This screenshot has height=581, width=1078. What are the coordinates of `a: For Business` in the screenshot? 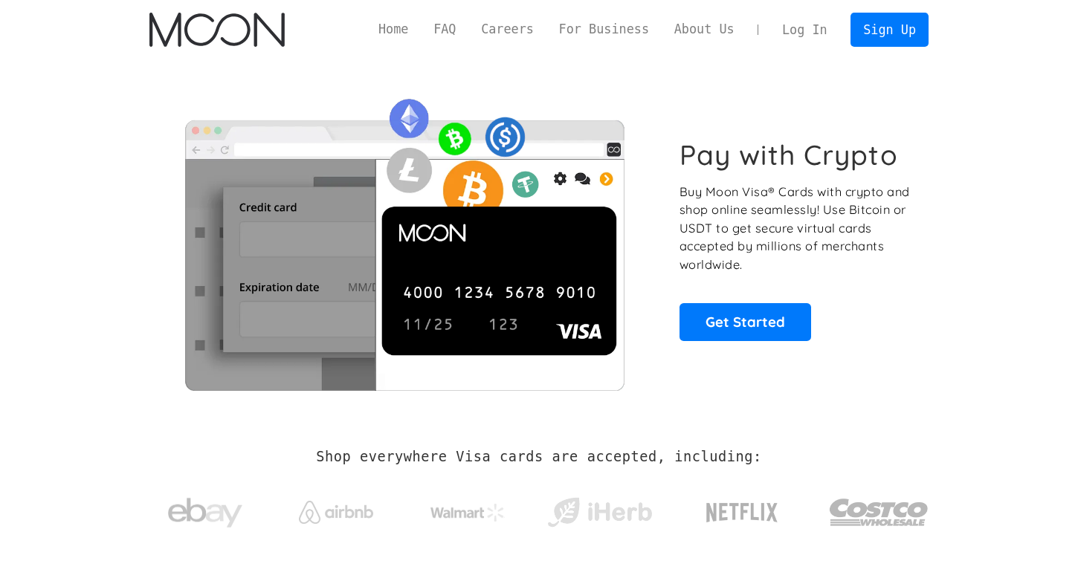 It's located at (604, 29).